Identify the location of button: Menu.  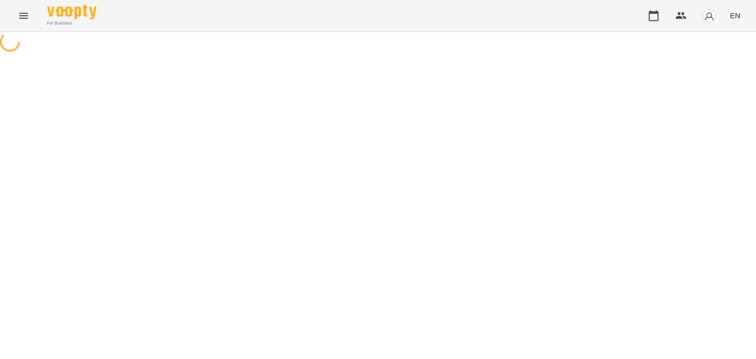
(24, 16).